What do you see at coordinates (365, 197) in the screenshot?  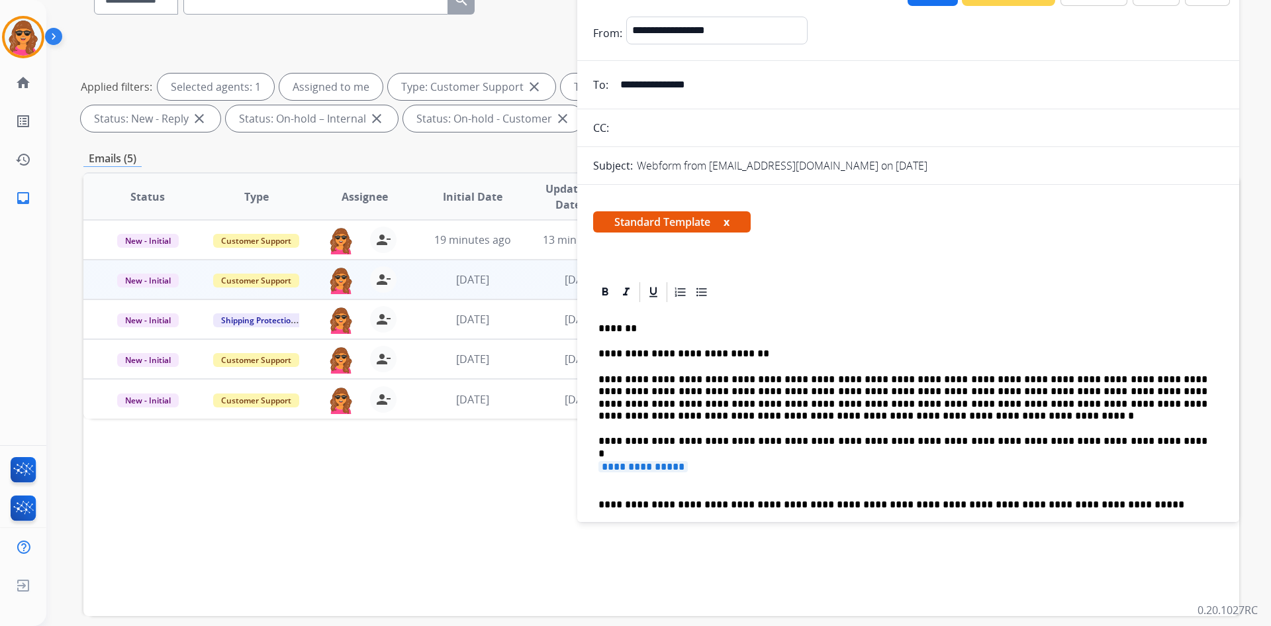 I see `span: Assignee` at bounding box center [365, 197].